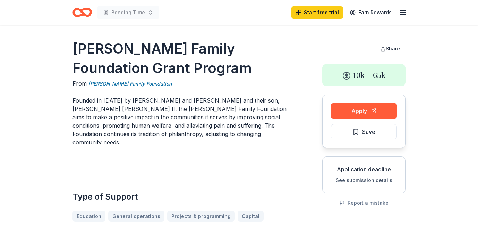 The image size is (478, 226). I want to click on a: Home, so click(82, 12).